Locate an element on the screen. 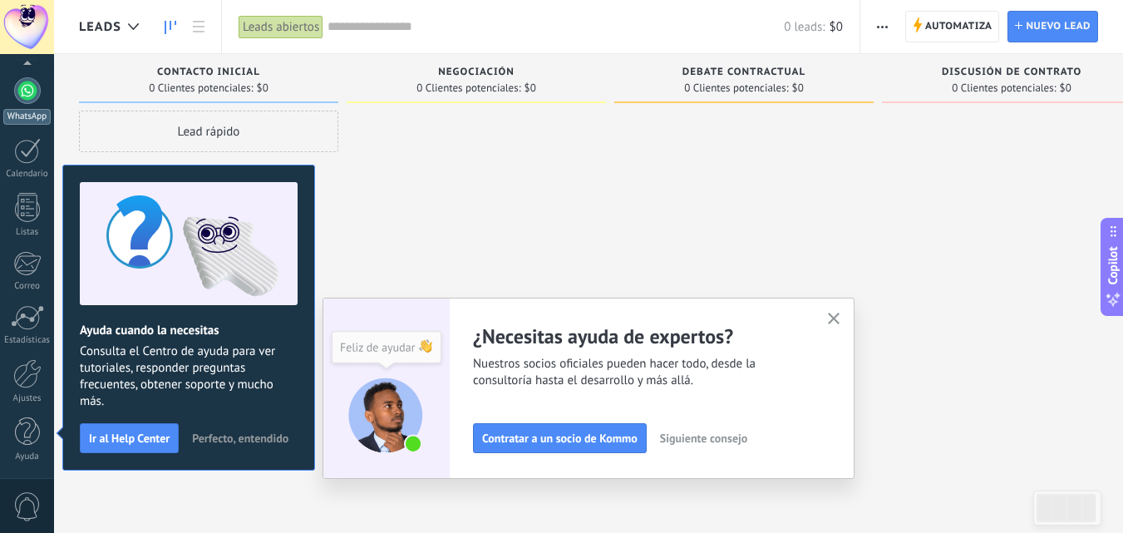 The width and height of the screenshot is (1123, 533). a: Lista is located at coordinates (199, 27).